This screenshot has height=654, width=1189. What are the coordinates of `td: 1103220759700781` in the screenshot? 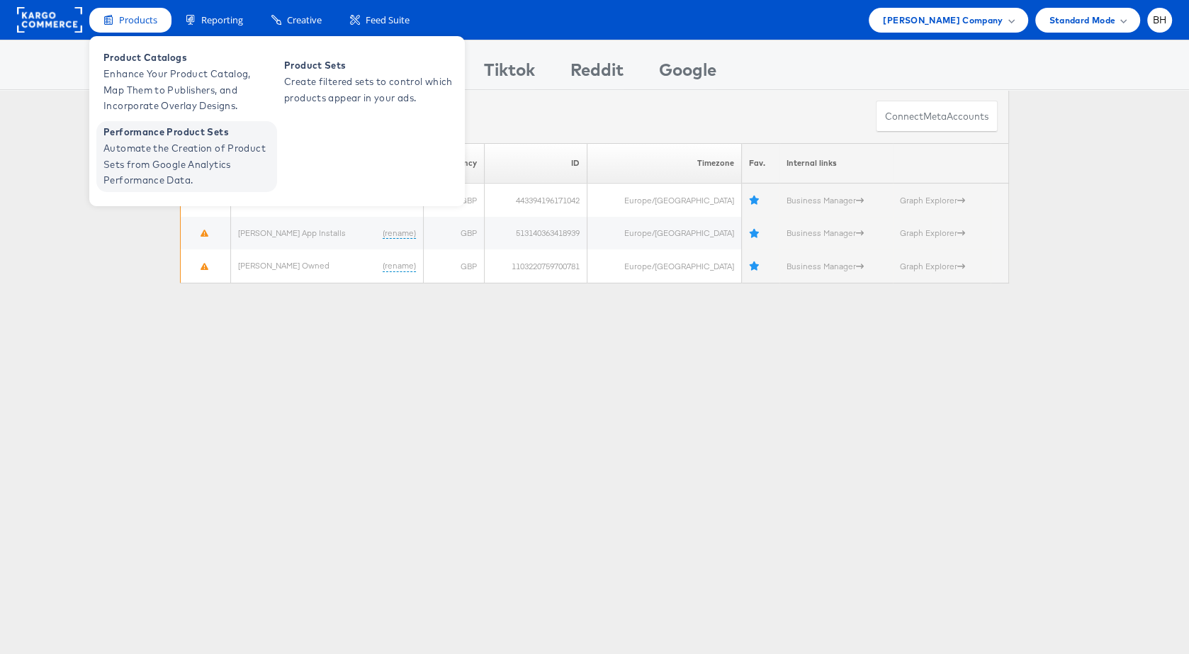 It's located at (536, 266).